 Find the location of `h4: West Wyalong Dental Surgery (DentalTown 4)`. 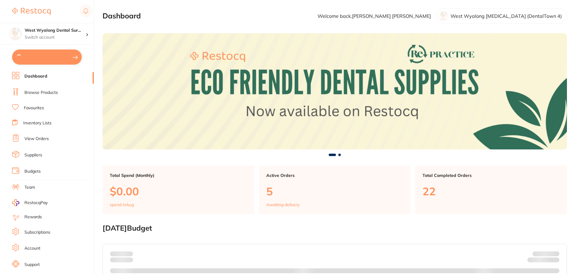

h4: West Wyalong Dental Surgery (DentalTown 4) is located at coordinates (55, 30).